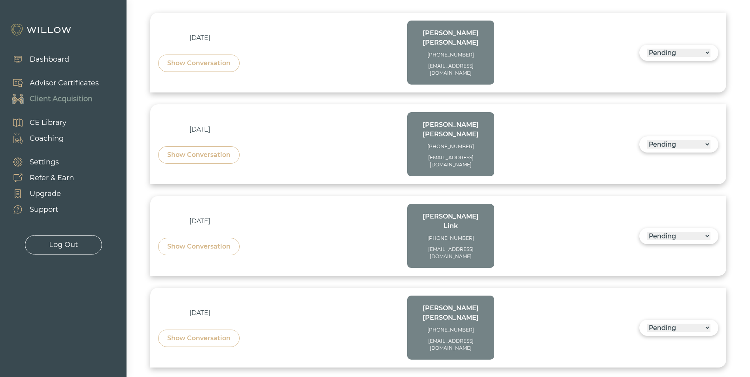 The image size is (750, 377). What do you see at coordinates (63, 245) in the screenshot?
I see `div: Log Out` at bounding box center [63, 245].